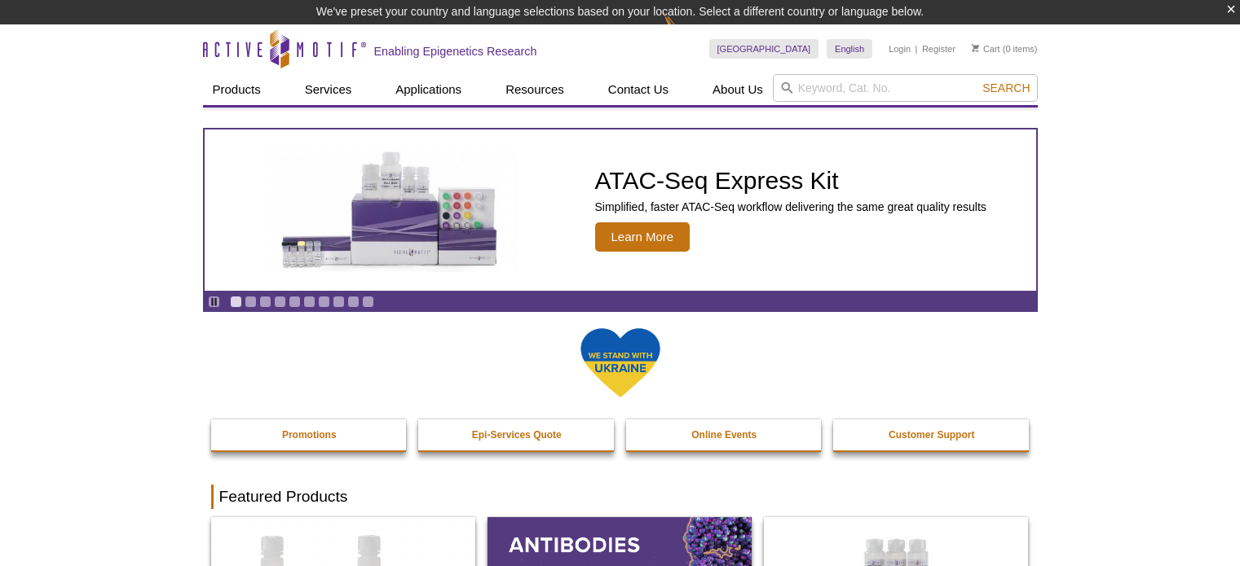  What do you see at coordinates (456, 51) in the screenshot?
I see `h2: Enabling Epigenetics Research` at bounding box center [456, 51].